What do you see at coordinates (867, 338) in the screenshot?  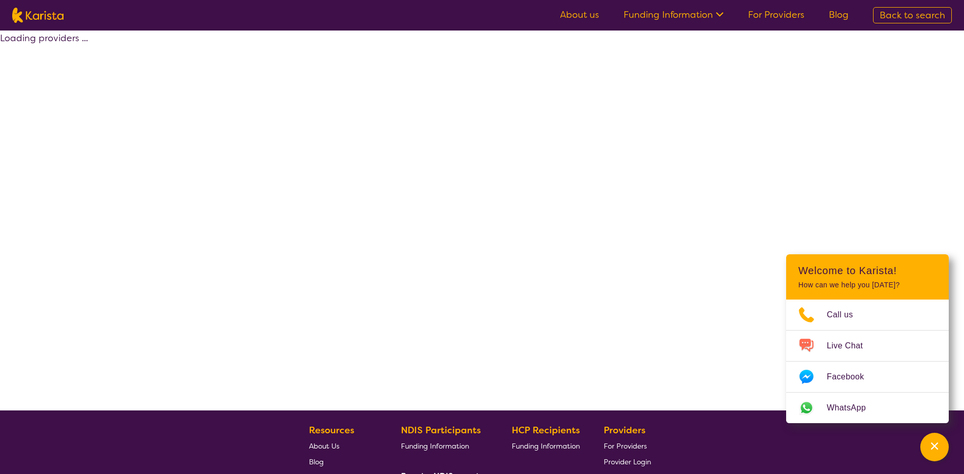 I see `div: Channel Menu` at bounding box center [867, 338].